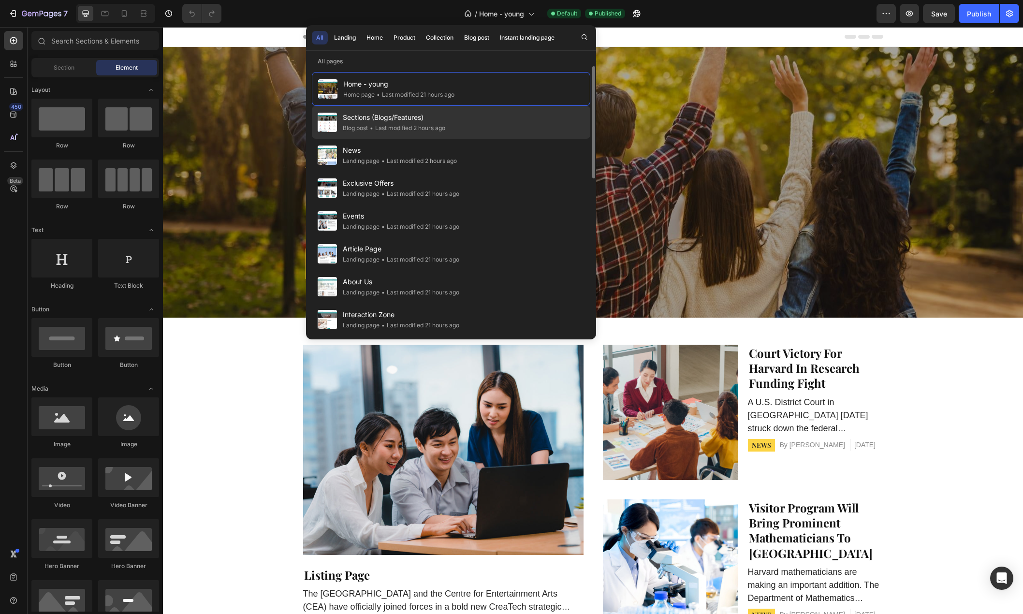 This screenshot has height=614, width=1023. What do you see at coordinates (599, 588) in the screenshot?
I see `button: <p>NEWS</p>` at bounding box center [599, 588].